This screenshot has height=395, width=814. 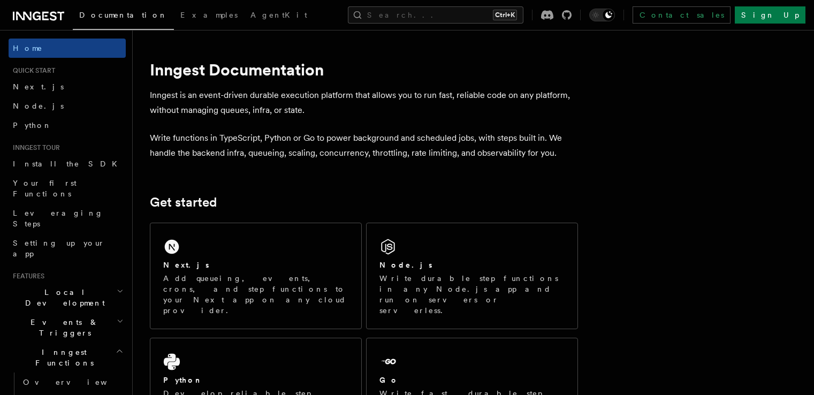 I want to click on a: Node.jsWrite durable step functions in any Node.js app and run on servers or serverless., so click(x=472, y=276).